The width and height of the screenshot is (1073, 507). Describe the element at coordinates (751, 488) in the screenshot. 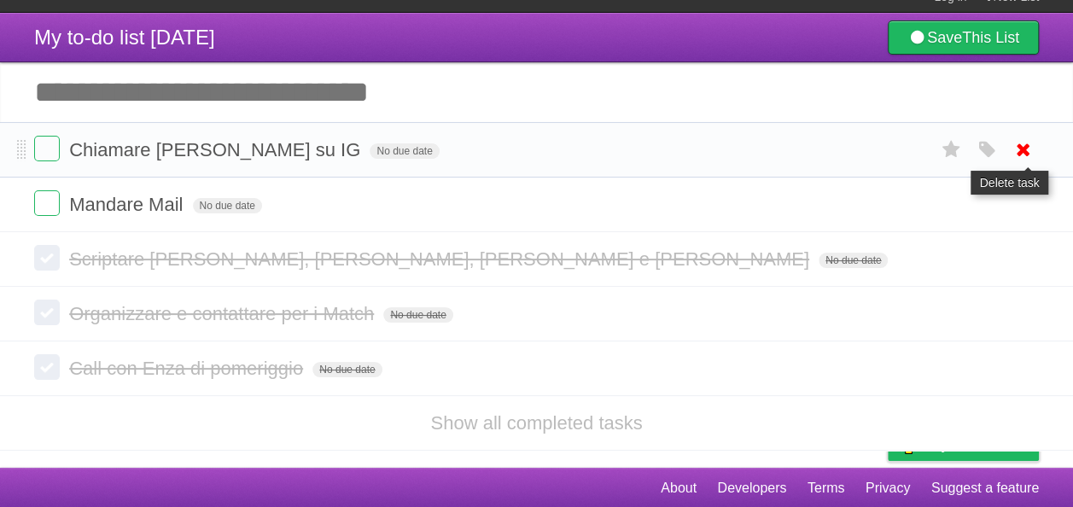

I see `a: Developers` at that location.